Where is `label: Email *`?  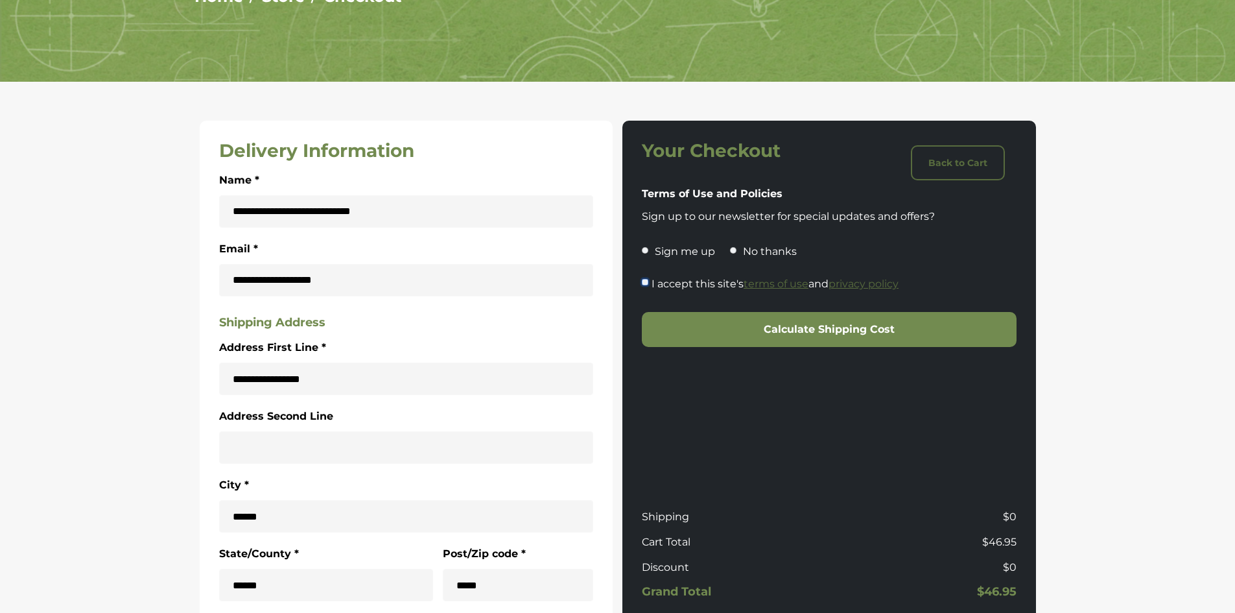
label: Email * is located at coordinates (239, 249).